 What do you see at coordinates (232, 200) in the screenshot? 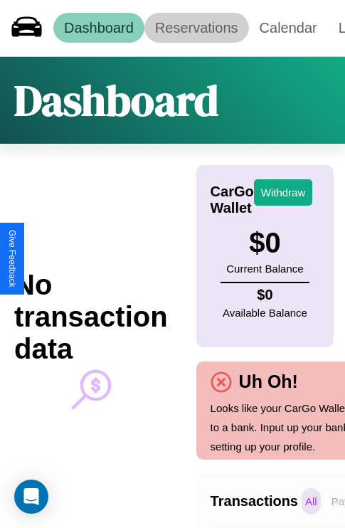
I see `h4: CarGo Wallet` at bounding box center [232, 200].